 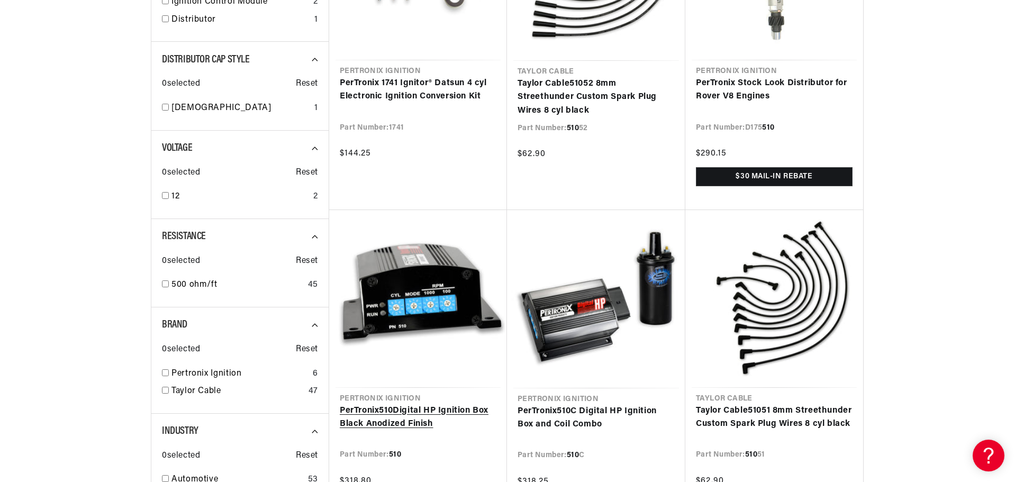 I want to click on div: 47, so click(x=313, y=392).